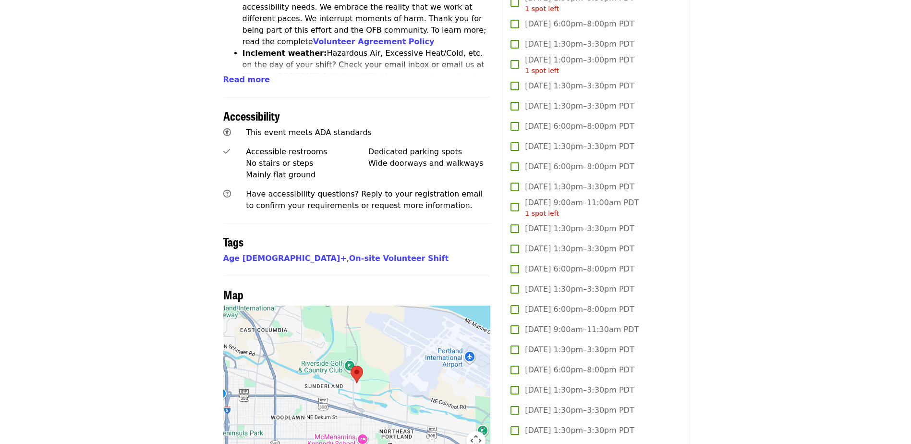 The height and width of the screenshot is (444, 911). What do you see at coordinates (307, 175) in the screenshot?
I see `div: Mainly flat ground` at bounding box center [307, 175].